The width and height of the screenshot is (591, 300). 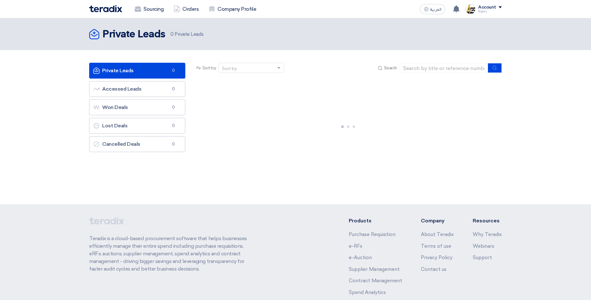 What do you see at coordinates (356, 246) in the screenshot?
I see `a: e-RFx` at bounding box center [356, 246].